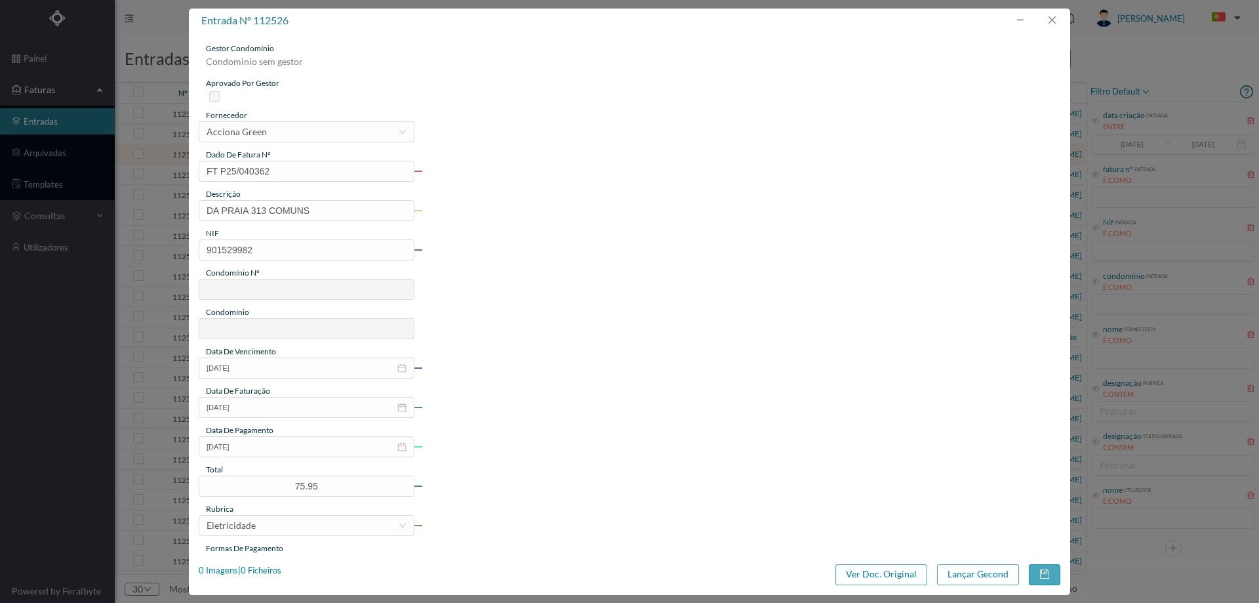 This screenshot has width=1259, height=603. Describe the element at coordinates (238, 390) in the screenshot. I see `span: data de faturação` at that location.